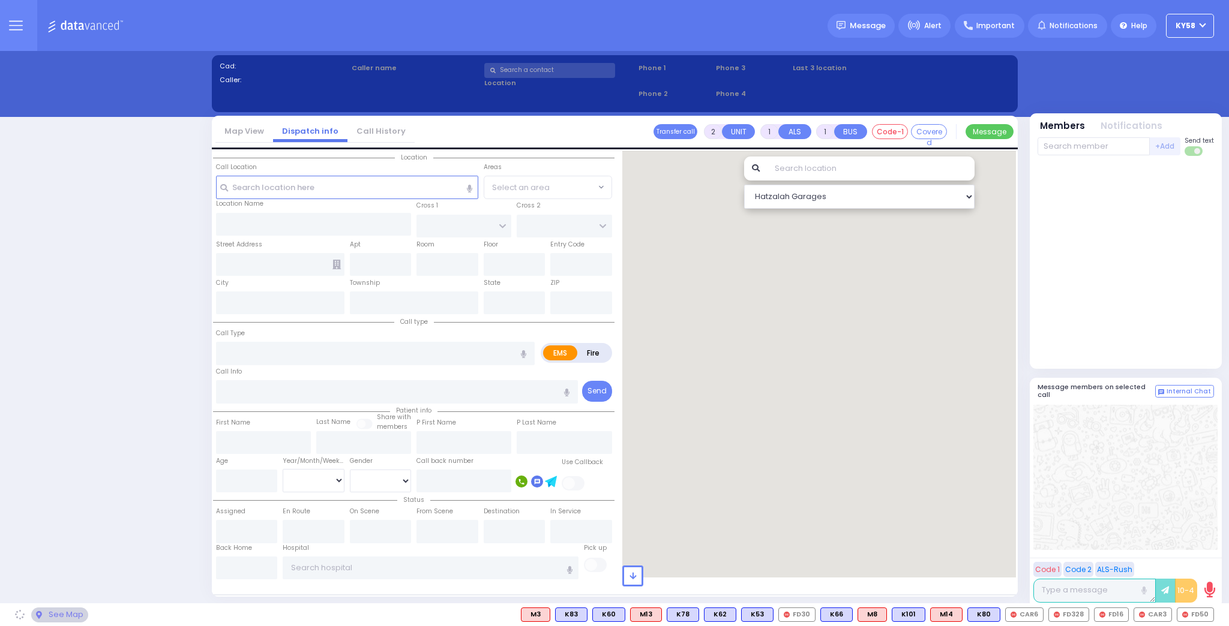 This screenshot has width=1229, height=626. Describe the element at coordinates (501, 512) in the screenshot. I see `label: Destination` at that location.